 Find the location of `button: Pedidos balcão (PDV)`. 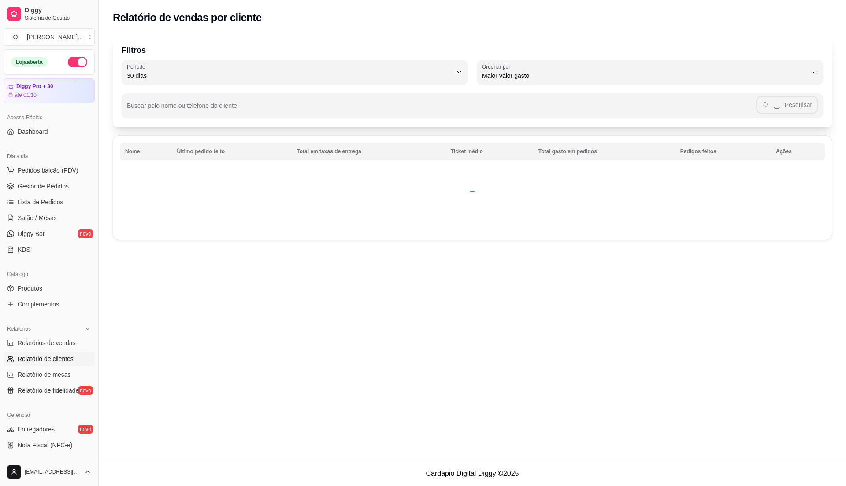

button: Pedidos balcão (PDV) is located at coordinates (49, 170).